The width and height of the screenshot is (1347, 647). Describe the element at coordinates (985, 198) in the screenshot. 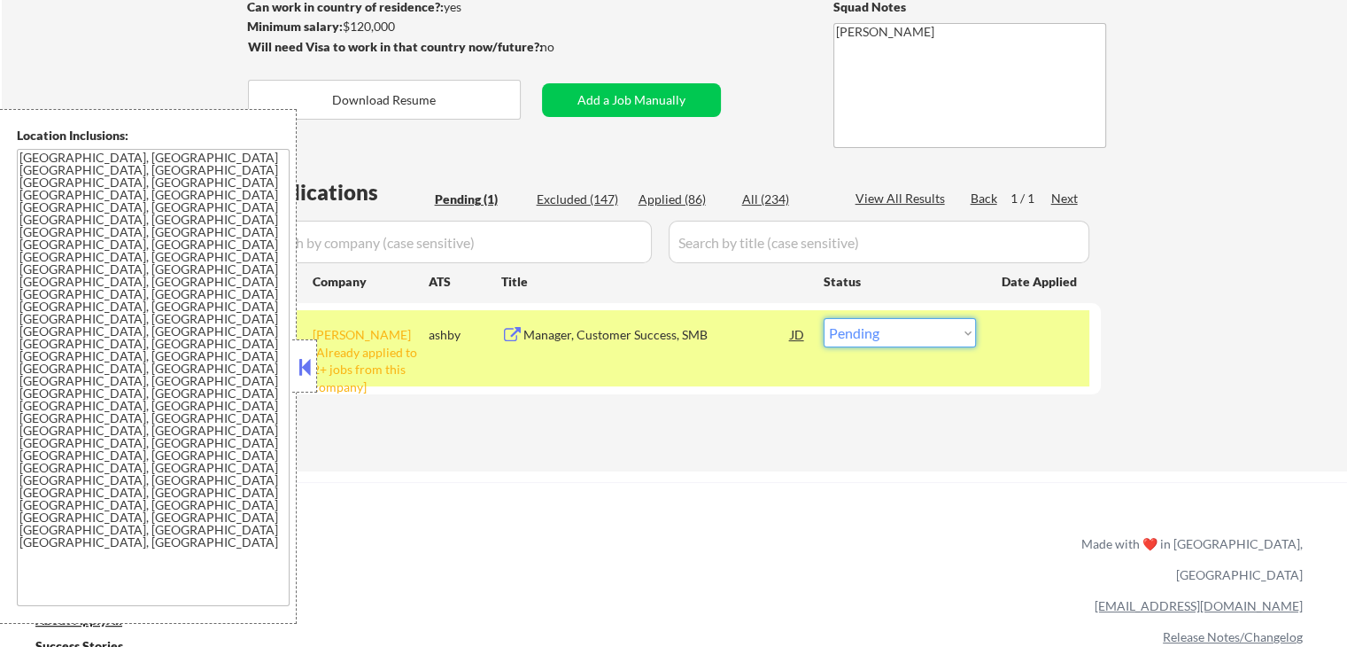

I see `div: Back` at that location.